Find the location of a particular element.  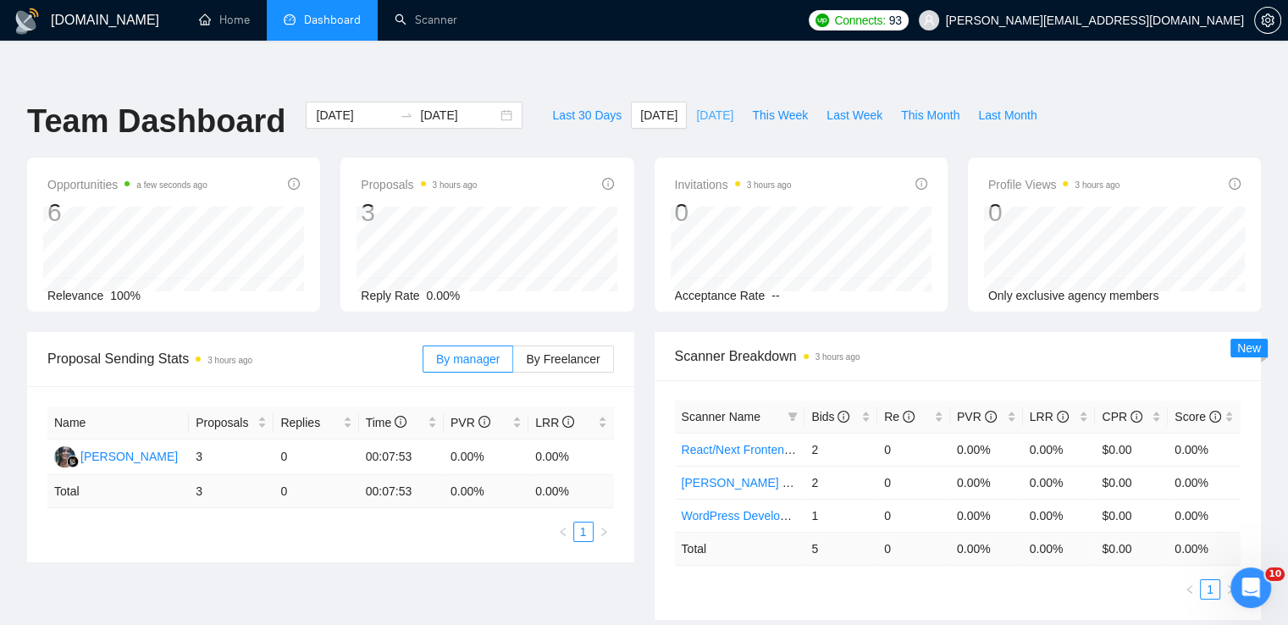

h1: Team Dashboard is located at coordinates (156, 121).